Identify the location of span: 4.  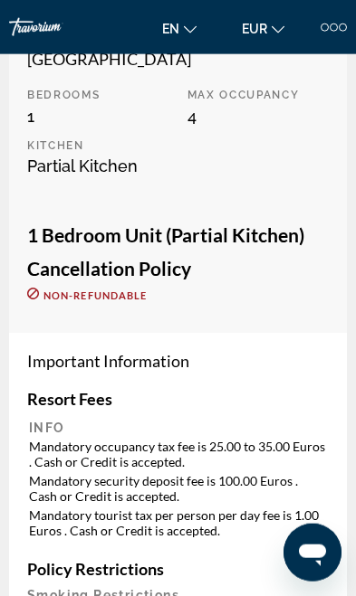
(192, 116).